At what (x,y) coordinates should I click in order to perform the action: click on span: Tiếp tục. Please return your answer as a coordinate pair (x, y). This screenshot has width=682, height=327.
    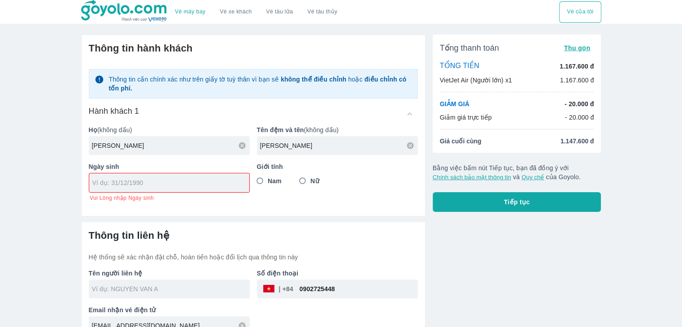
    Looking at the image, I should click on (517, 202).